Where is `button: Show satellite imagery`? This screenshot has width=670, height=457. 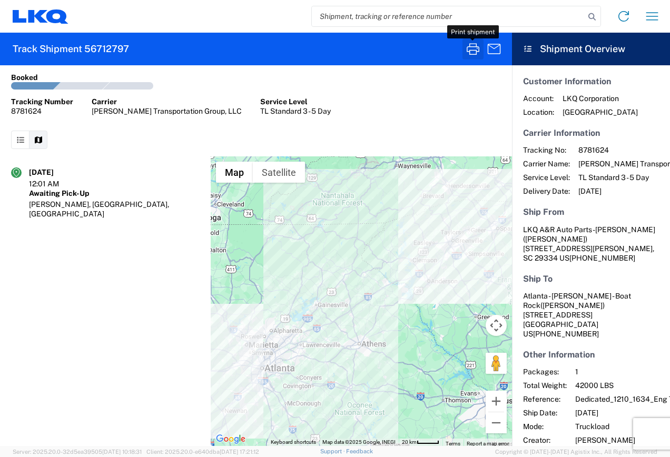
button: Show satellite imagery is located at coordinates (278, 172).